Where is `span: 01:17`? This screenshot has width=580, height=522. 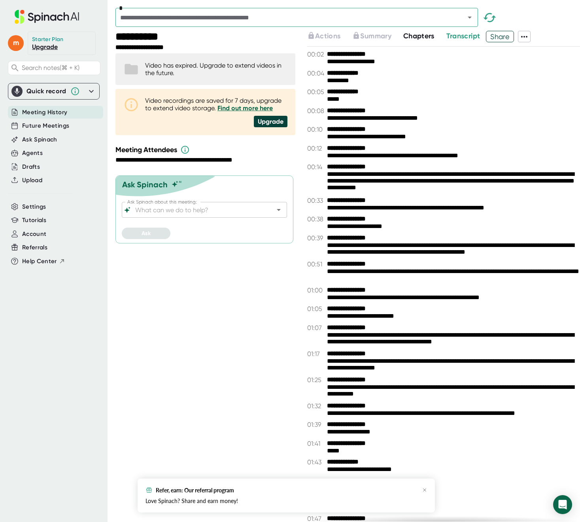
span: 01:17 is located at coordinates (316, 354).